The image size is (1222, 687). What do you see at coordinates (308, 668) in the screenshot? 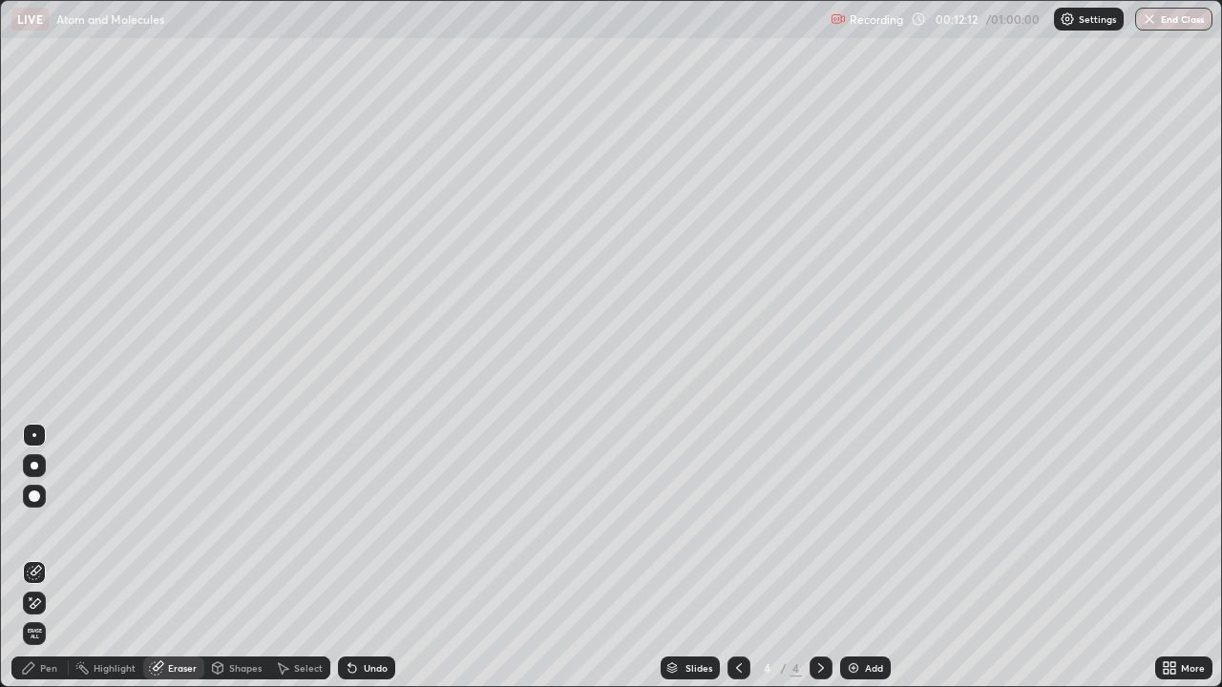
I see `div: Select` at bounding box center [308, 668].